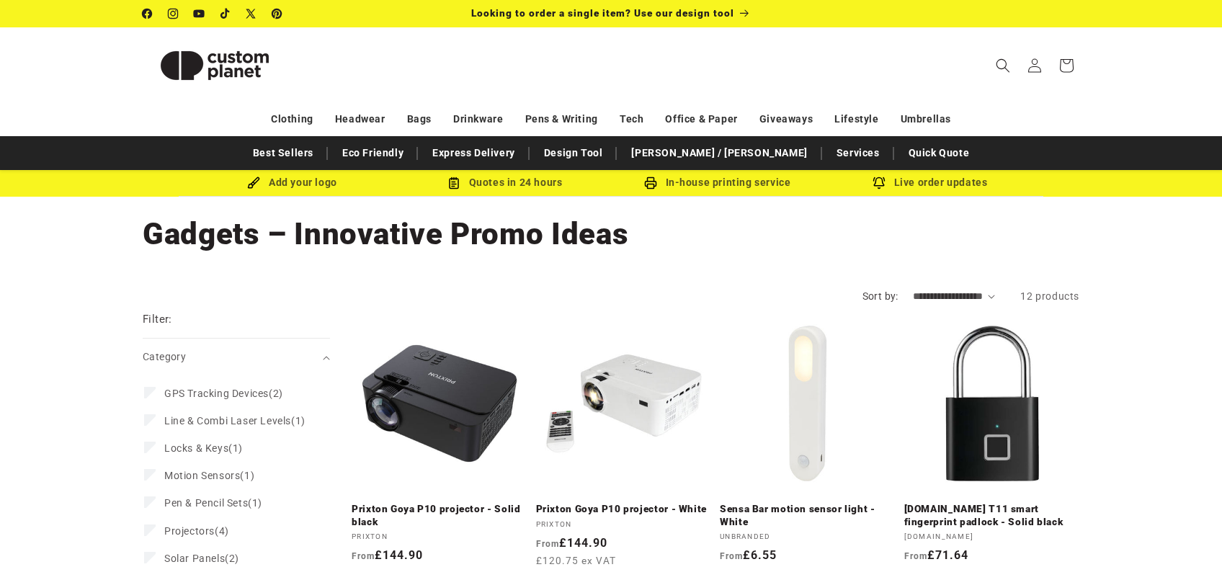 The image size is (1222, 567). Describe the element at coordinates (197, 531) in the screenshot. I see `span: (4)` at that location.